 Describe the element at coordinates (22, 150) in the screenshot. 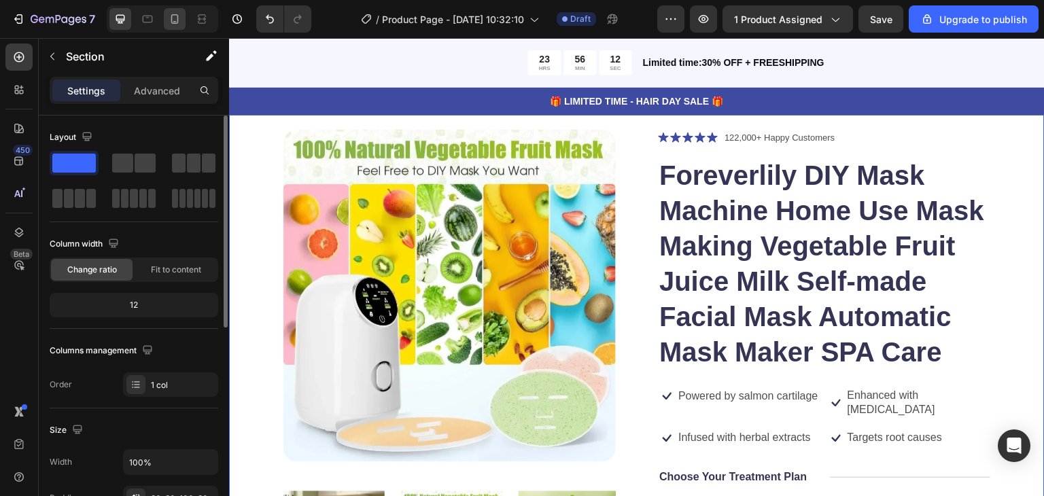

I see `div: 450` at that location.